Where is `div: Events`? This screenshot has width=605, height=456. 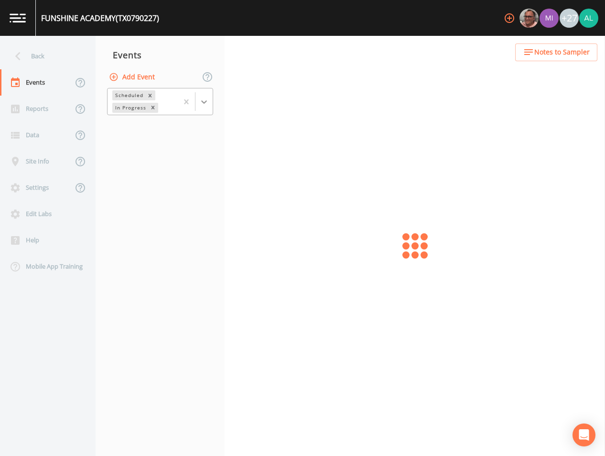
div: Events is located at coordinates (160, 55).